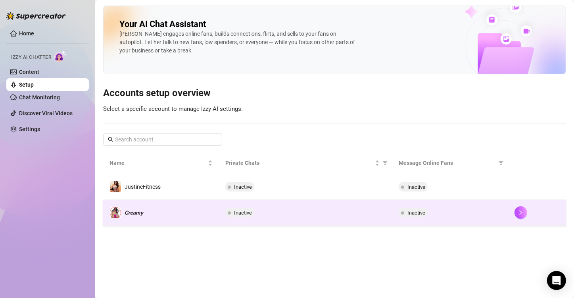 This screenshot has height=298, width=574. Describe the element at coordinates (39, 97) in the screenshot. I see `a: Chat Monitoring` at that location.